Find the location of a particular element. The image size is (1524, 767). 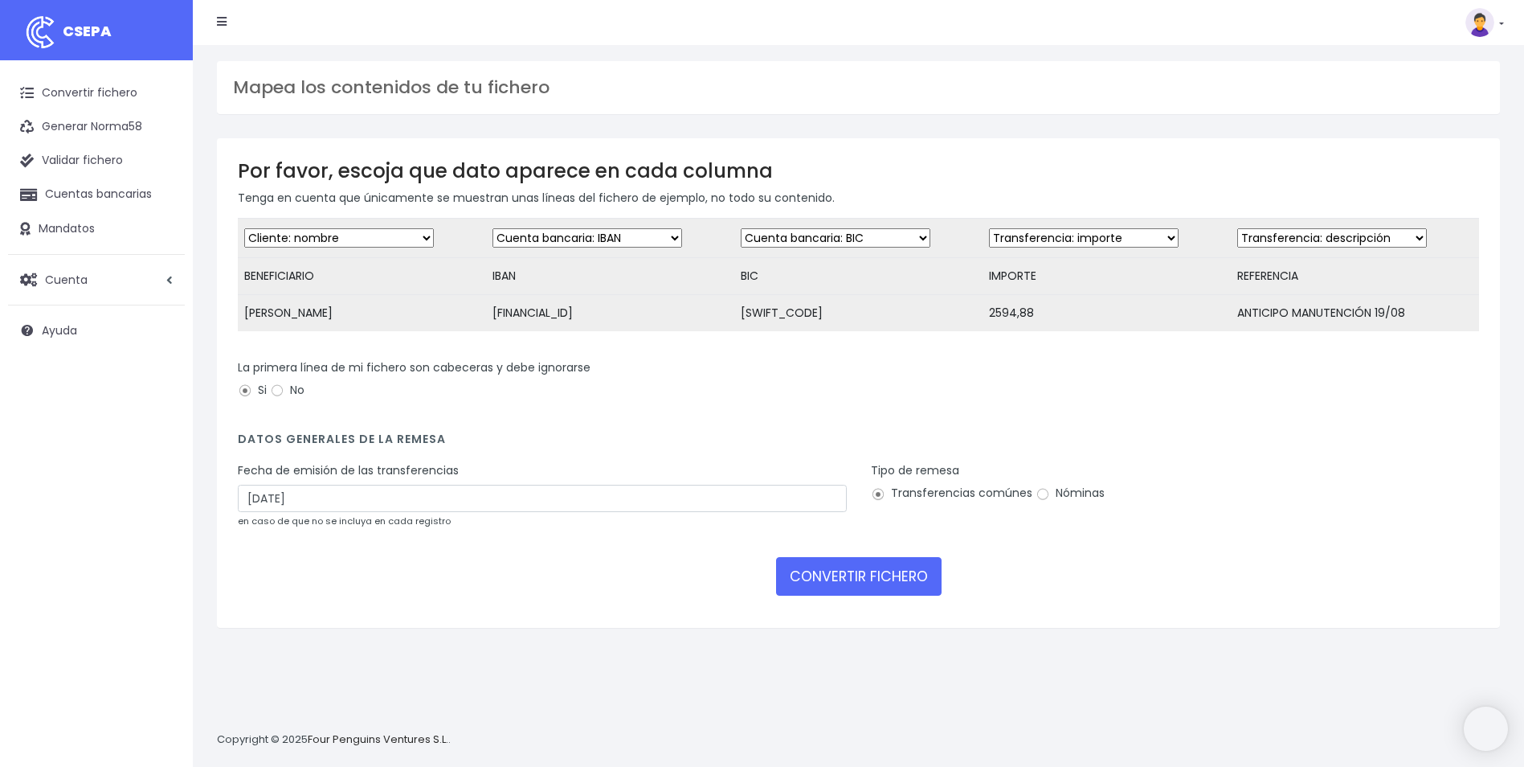

a: Validar fichero is located at coordinates (96, 161).